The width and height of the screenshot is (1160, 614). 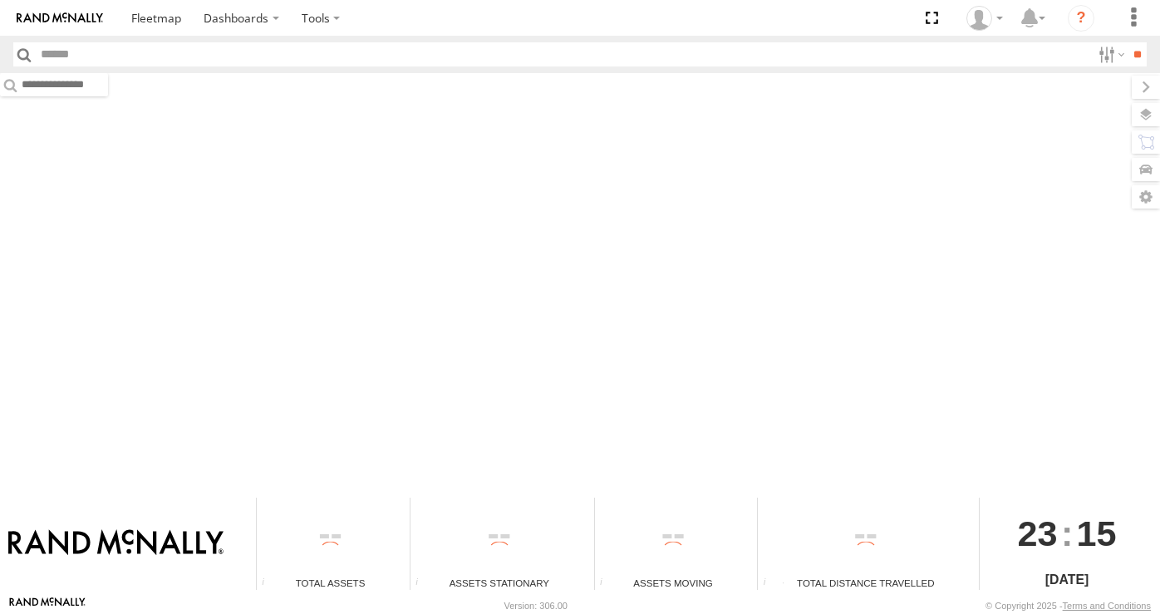 What do you see at coordinates (1097, 534) in the screenshot?
I see `span: 15` at bounding box center [1097, 534].